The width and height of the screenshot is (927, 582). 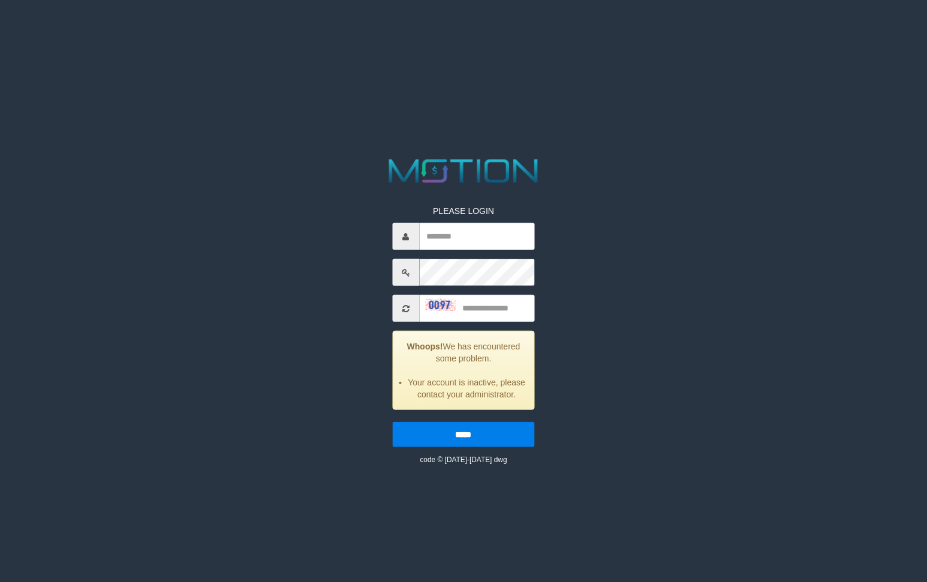 What do you see at coordinates (425, 347) in the screenshot?
I see `strong: Whoops!` at bounding box center [425, 347].